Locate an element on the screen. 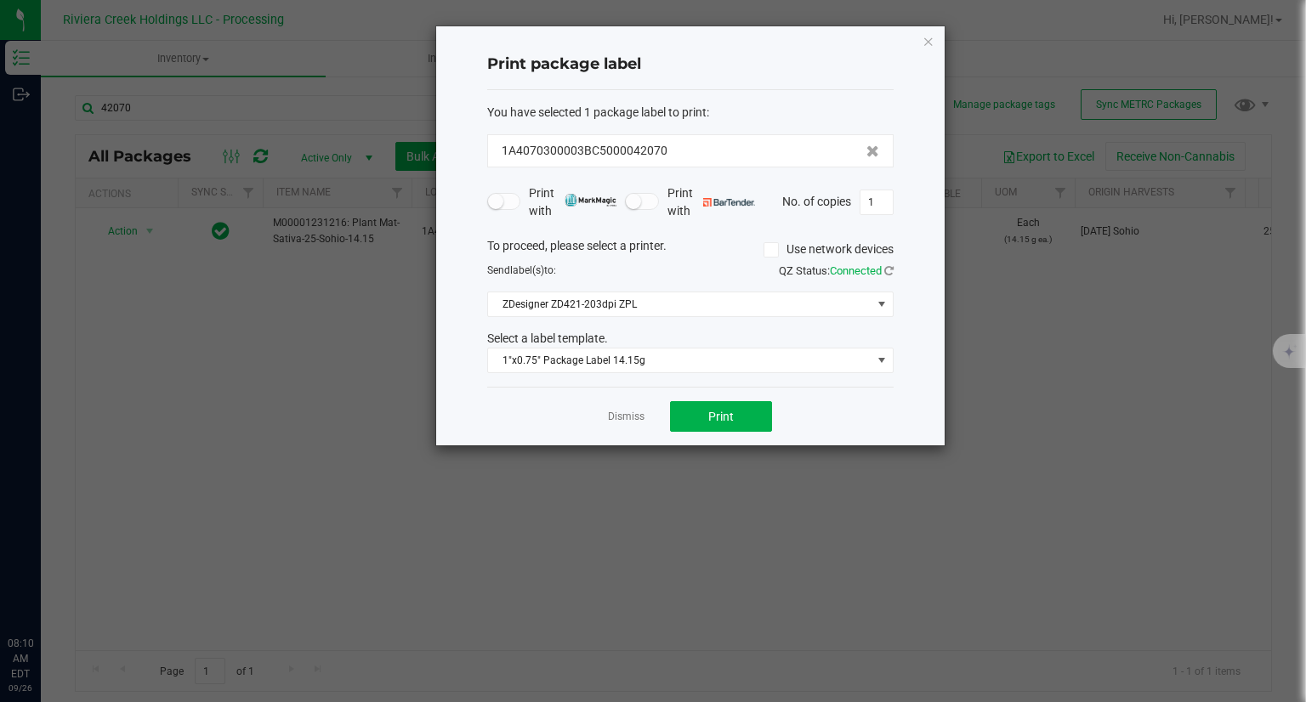 The image size is (1306, 702). a: Dismiss is located at coordinates (626, 417).